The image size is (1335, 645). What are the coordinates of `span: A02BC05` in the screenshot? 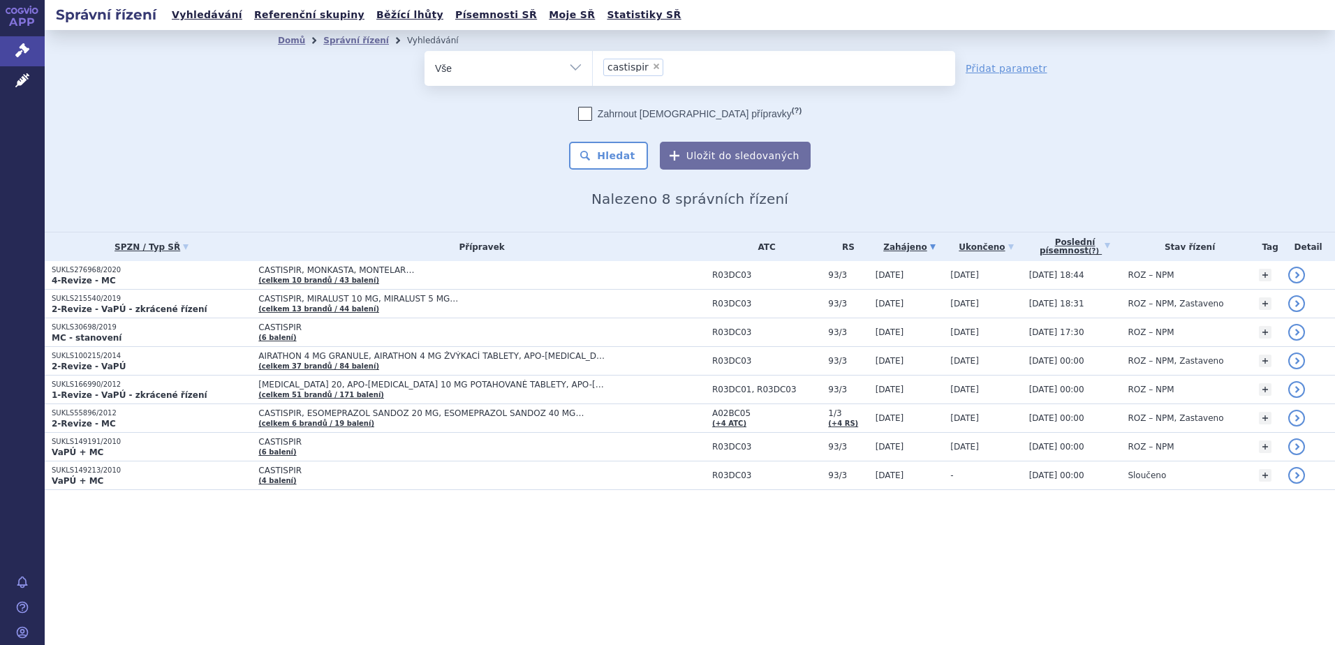 It's located at (767, 413).